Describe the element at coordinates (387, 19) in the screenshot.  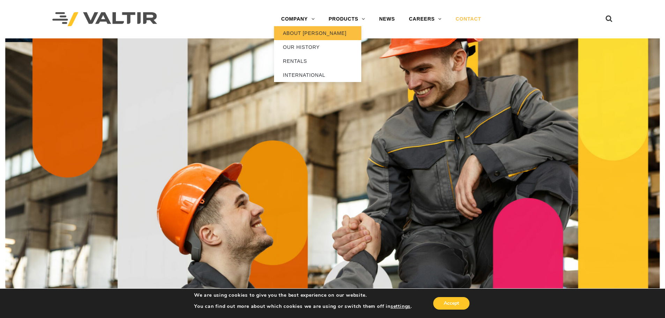
I see `a: NEWS` at that location.